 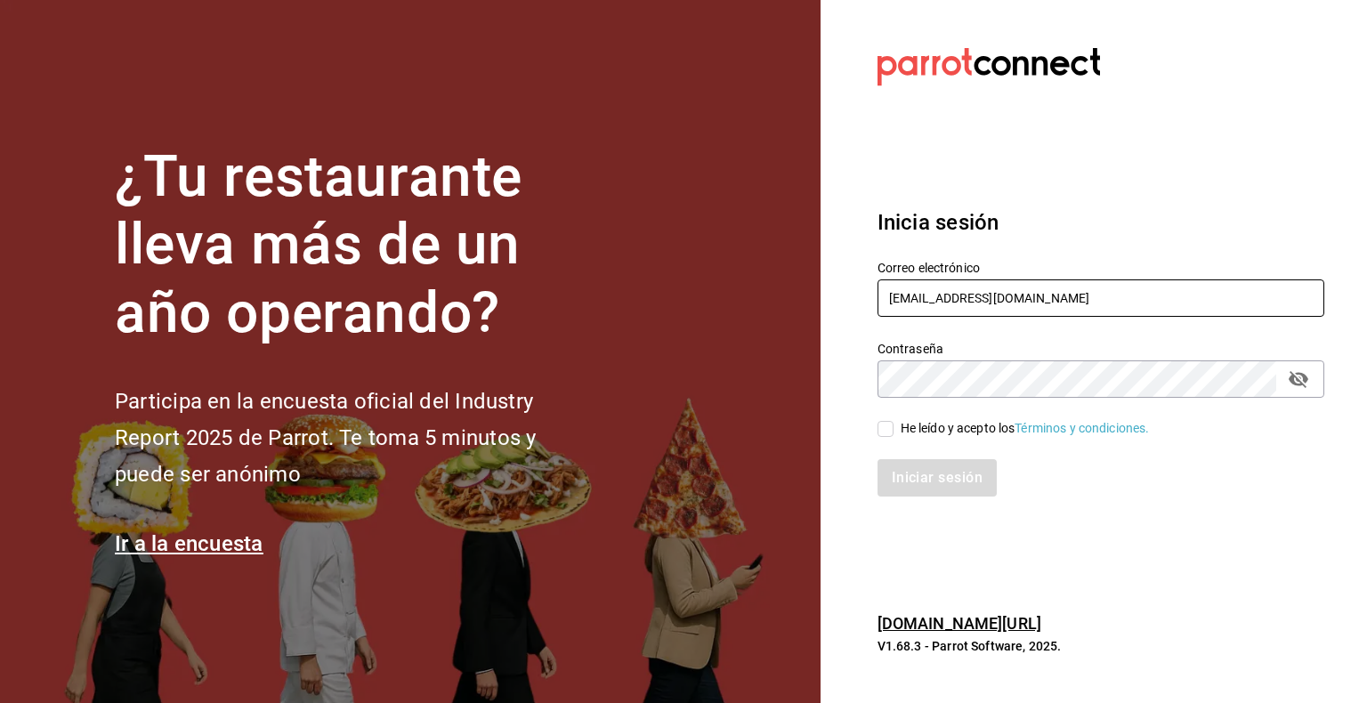 What do you see at coordinates (1299, 379) in the screenshot?
I see `button: passwordField` at bounding box center [1299, 379].